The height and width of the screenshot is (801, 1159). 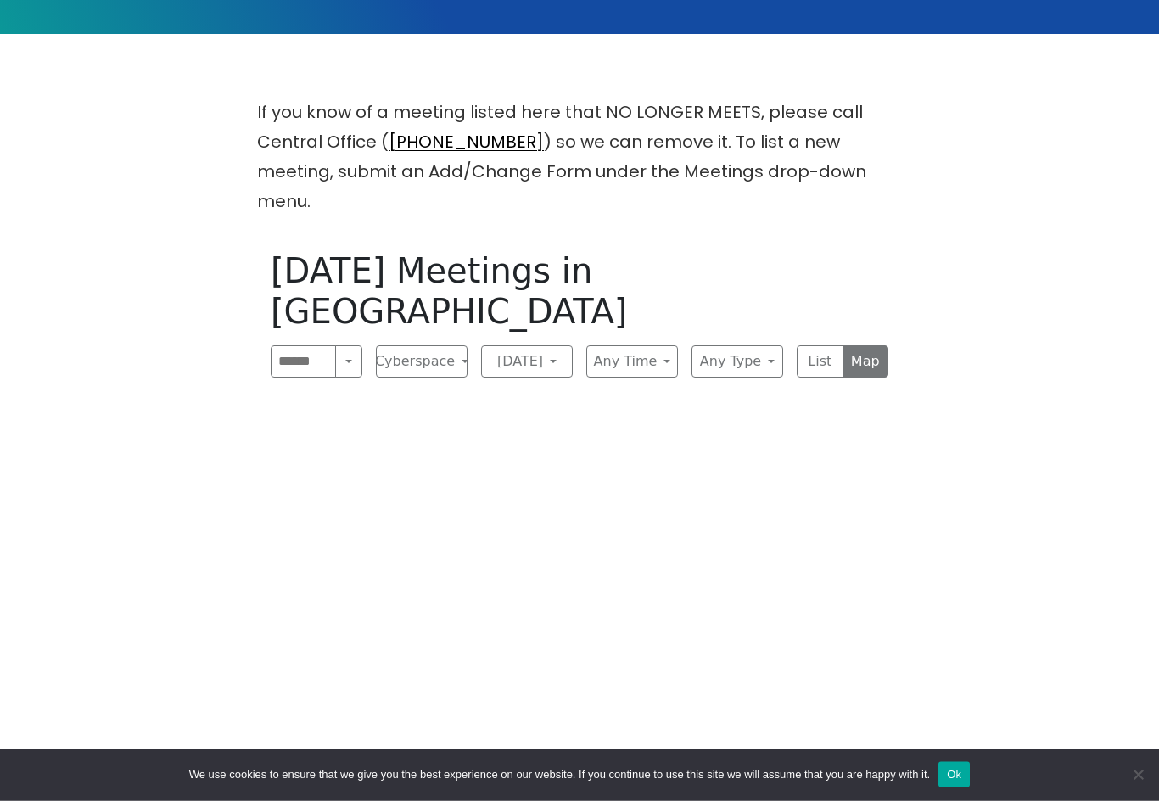 I want to click on button: Ok, so click(x=954, y=775).